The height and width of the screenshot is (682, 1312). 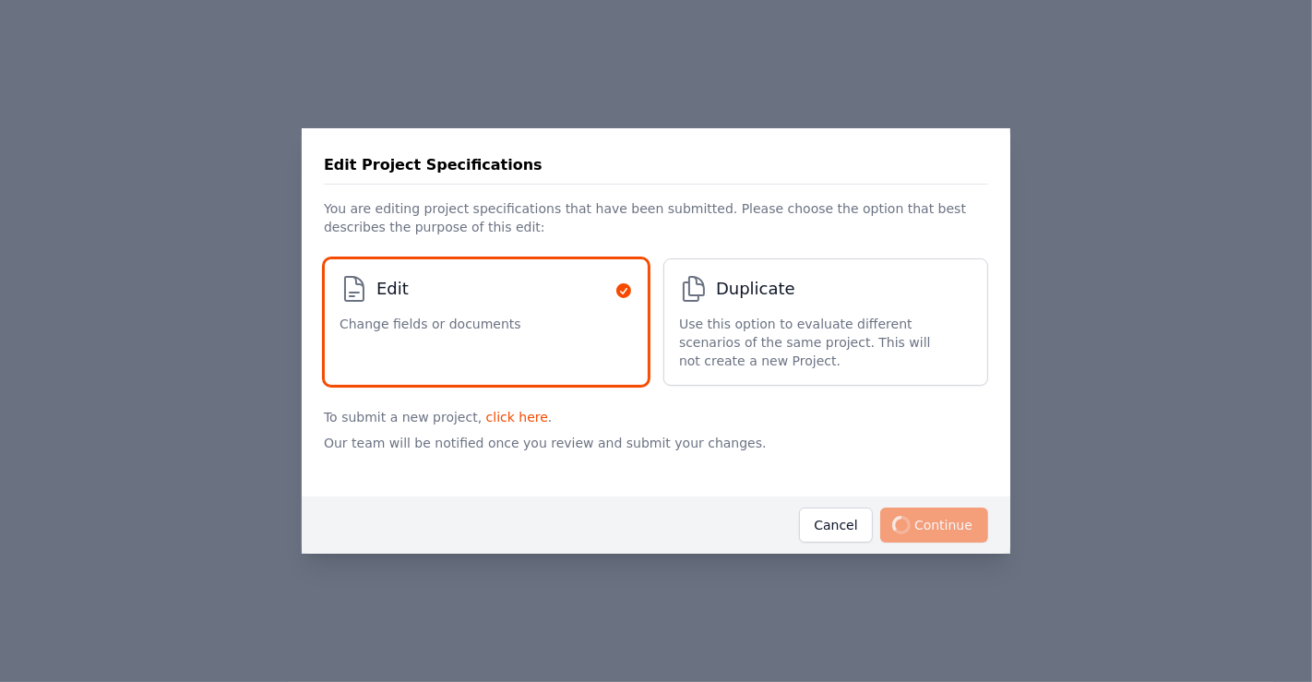 What do you see at coordinates (430, 324) in the screenshot?
I see `span: Change fields or documents` at bounding box center [430, 324].